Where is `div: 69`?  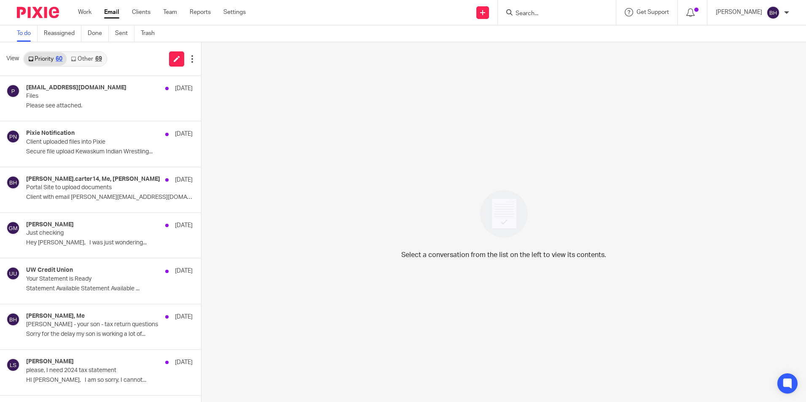
div: 69 is located at coordinates (99, 59).